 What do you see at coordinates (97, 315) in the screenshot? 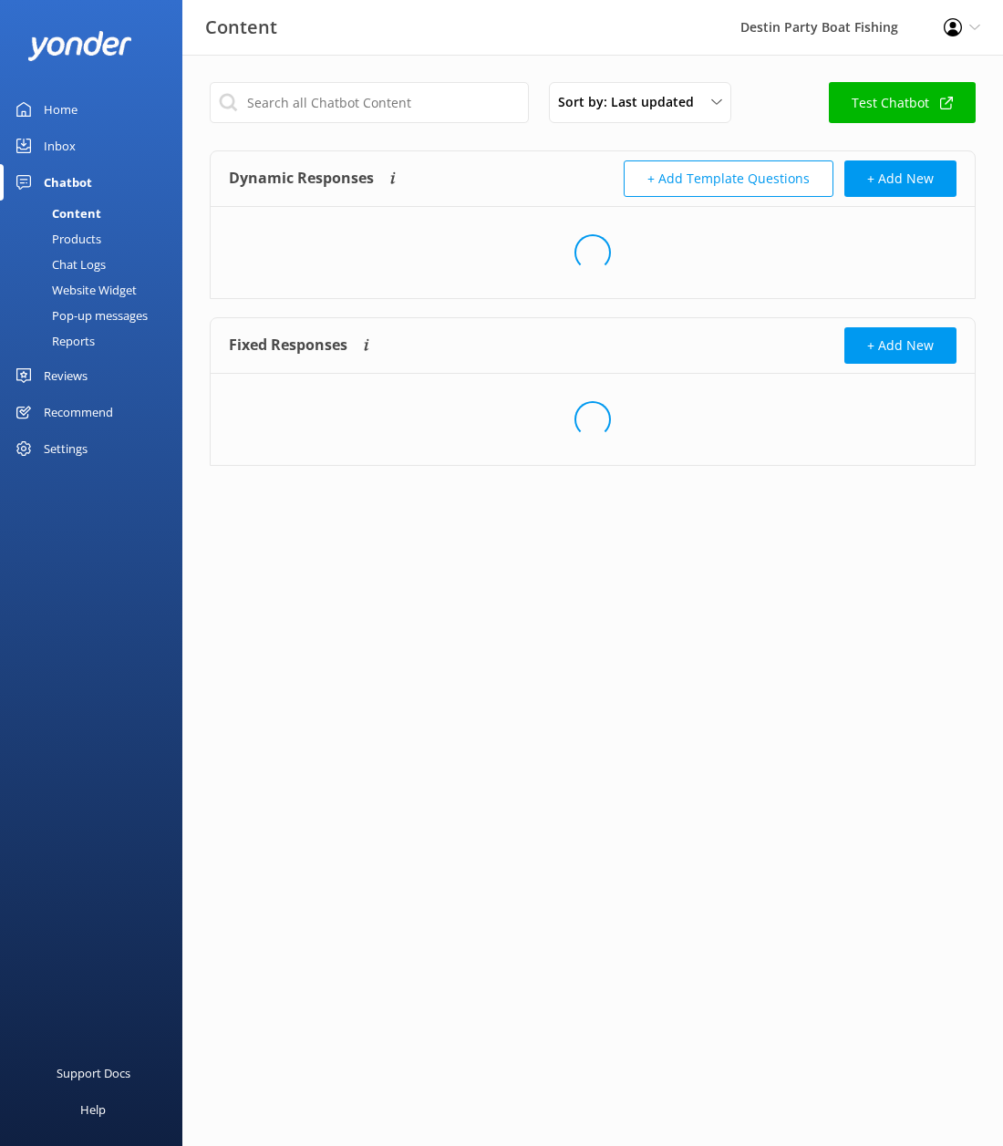
I see `a: Pop-up messages` at bounding box center [97, 315].